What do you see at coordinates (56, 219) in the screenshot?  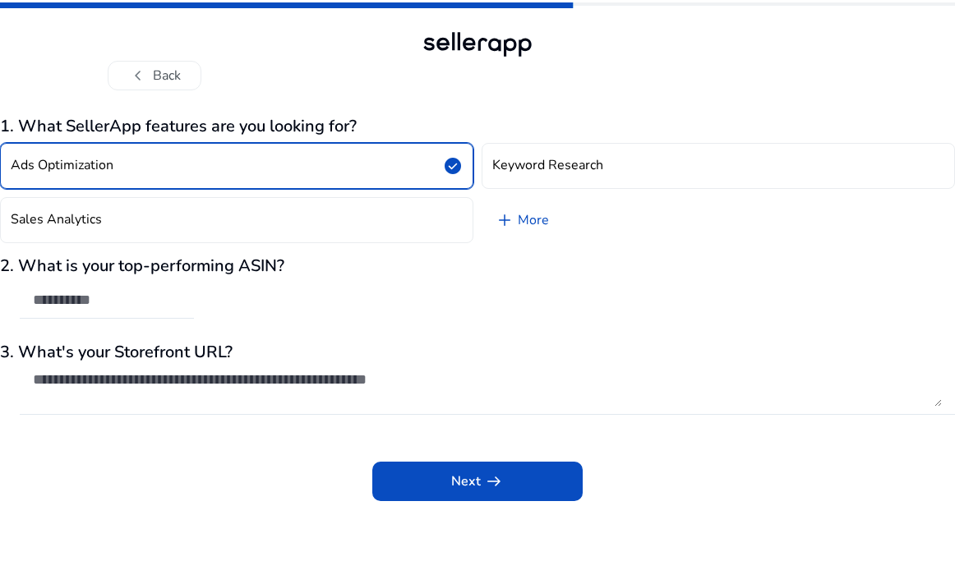 I see `h4: Sales Analytics` at bounding box center [56, 219].